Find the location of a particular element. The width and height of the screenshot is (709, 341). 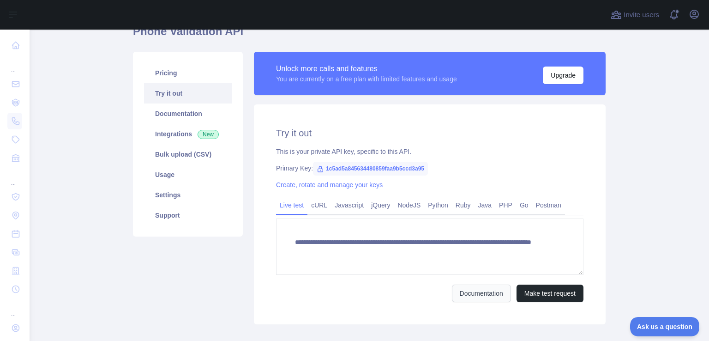

a: Go is located at coordinates (524, 205).